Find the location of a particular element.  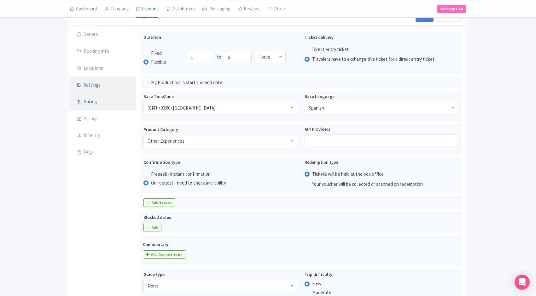

a: Add is located at coordinates (152, 227).